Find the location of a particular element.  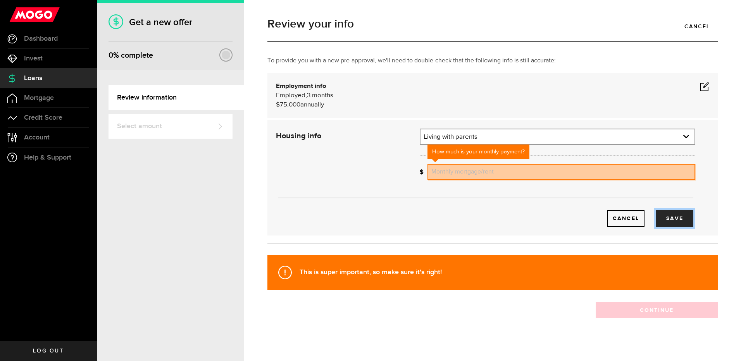

b: Employment info is located at coordinates (301, 86).